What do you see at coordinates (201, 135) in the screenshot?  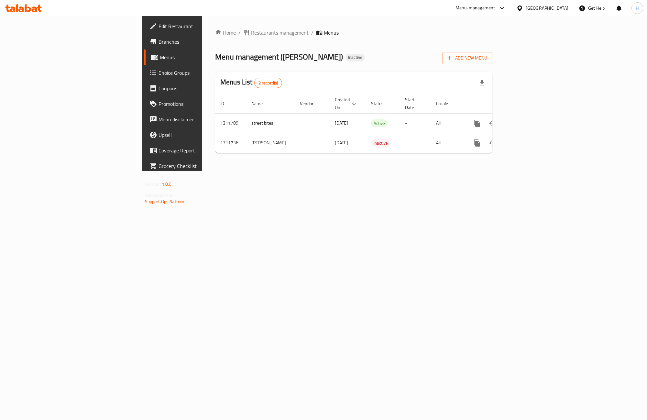 I see `span: Upsell` at bounding box center [201, 135].